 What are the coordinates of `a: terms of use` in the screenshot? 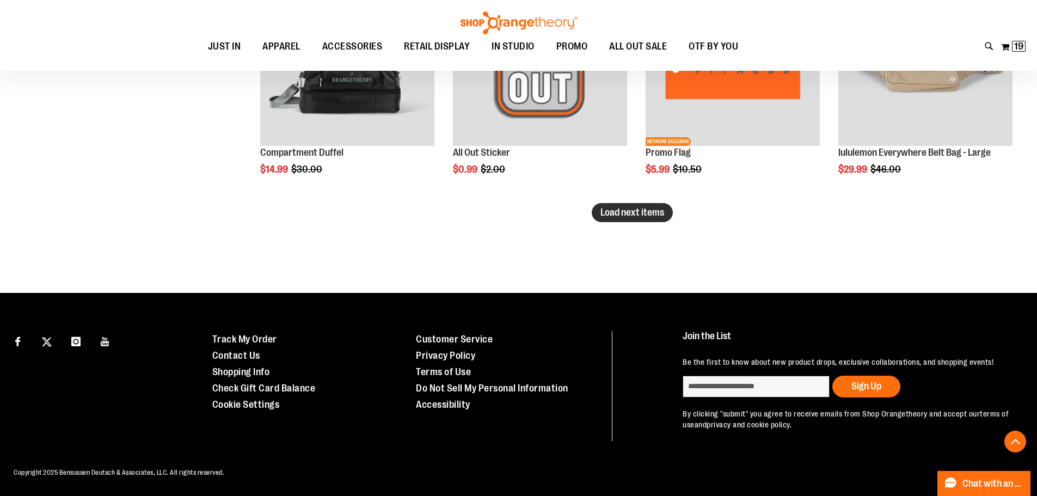 It's located at (845, 419).